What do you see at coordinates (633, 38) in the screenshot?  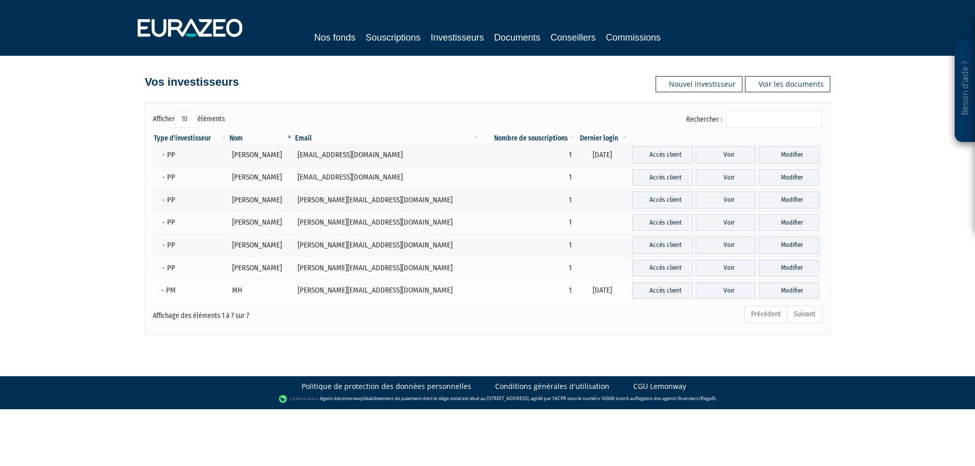 I see `a: Commissions` at bounding box center [633, 38].